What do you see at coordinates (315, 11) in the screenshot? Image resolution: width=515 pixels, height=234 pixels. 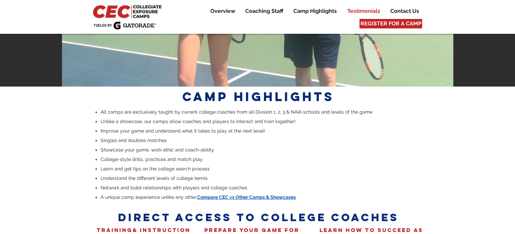 I see `p: Camp Highlights` at bounding box center [315, 11].